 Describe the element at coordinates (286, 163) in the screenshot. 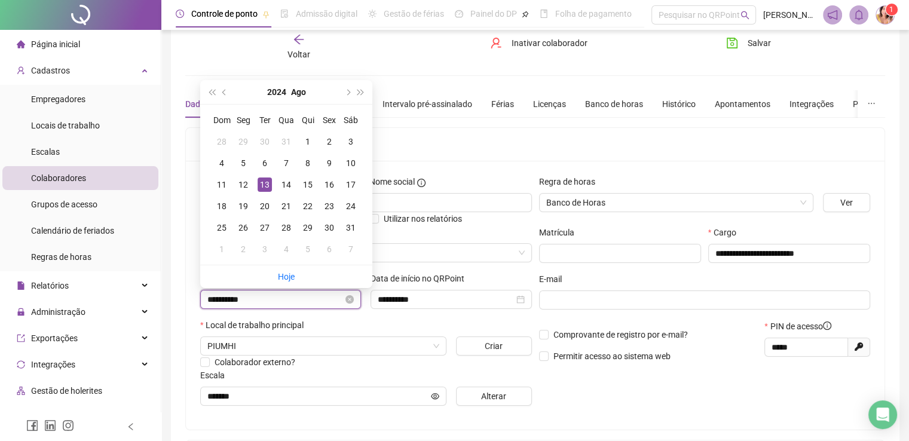

I see `td: 2024-08-07` at that location.